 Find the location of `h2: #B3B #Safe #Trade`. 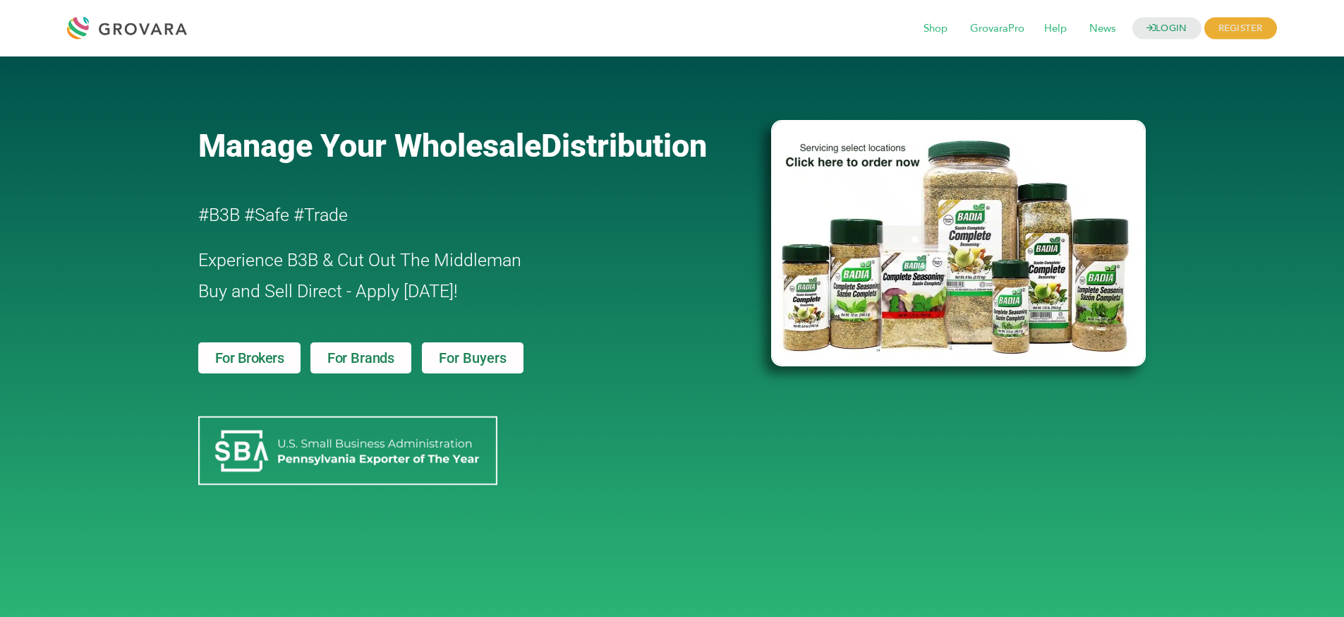

h2: #B3B #Safe #Trade is located at coordinates (444, 215).